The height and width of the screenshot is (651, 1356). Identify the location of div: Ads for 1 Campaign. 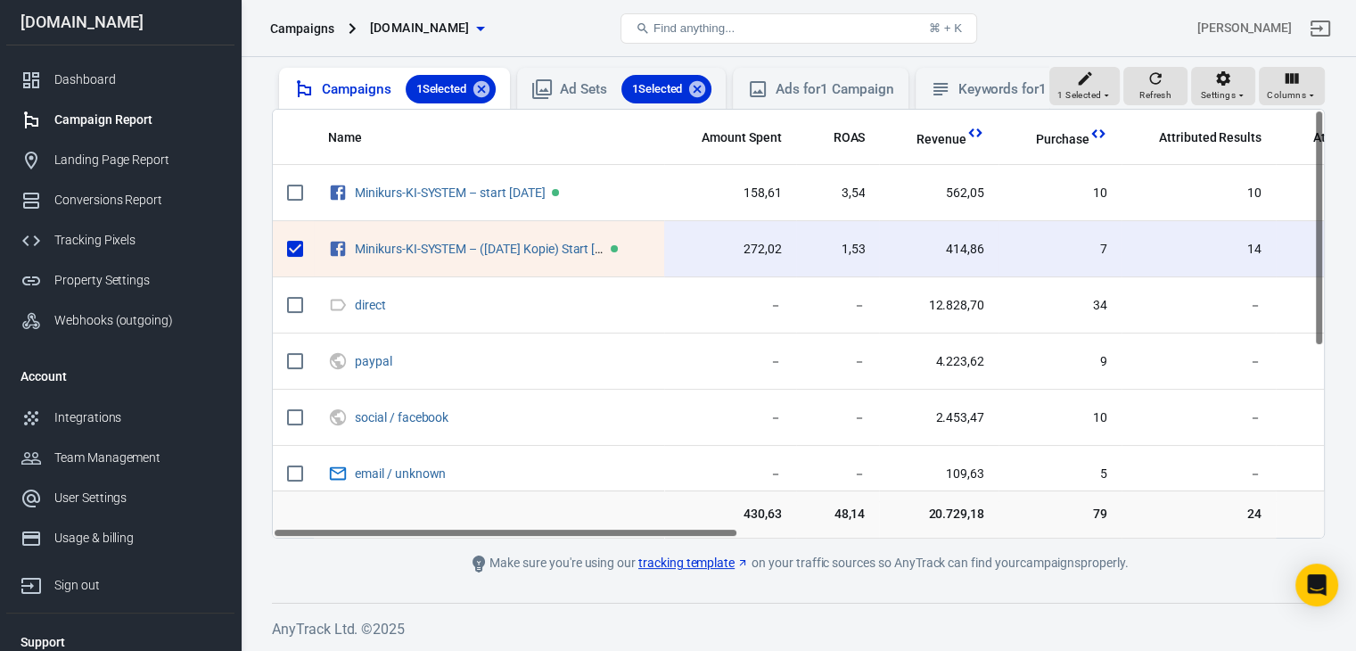
(835, 89).